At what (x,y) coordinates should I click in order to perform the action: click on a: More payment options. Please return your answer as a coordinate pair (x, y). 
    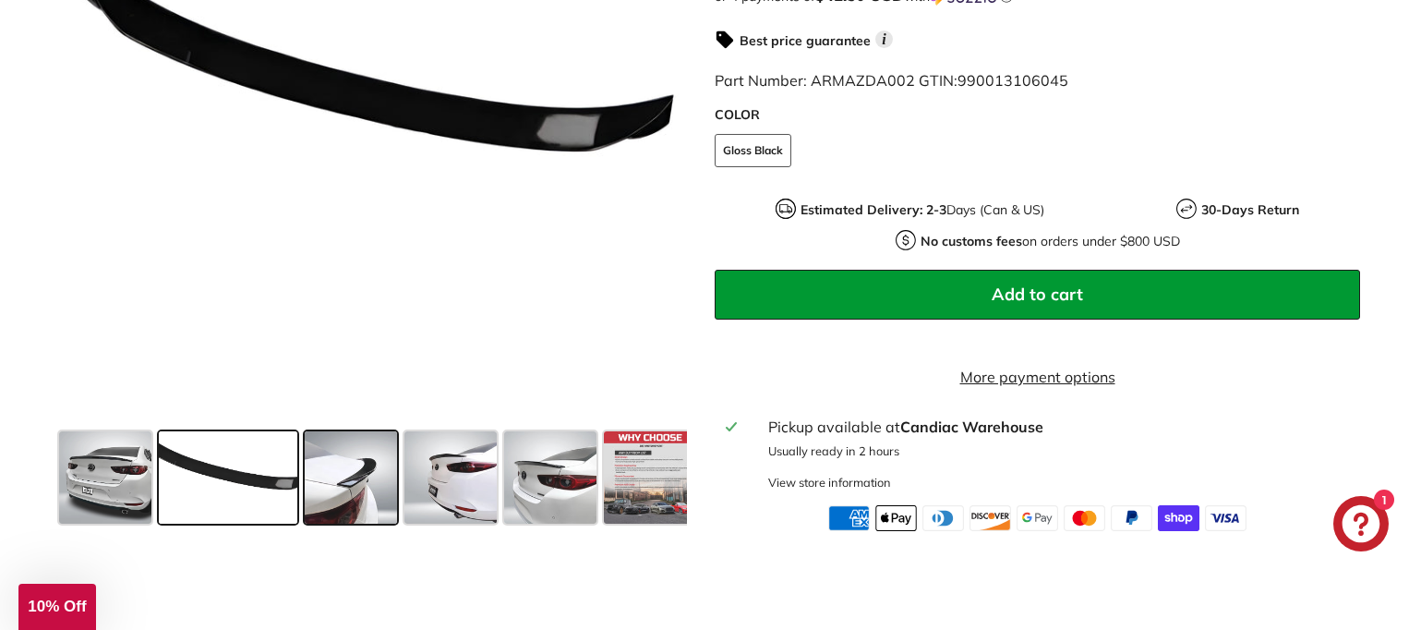
    Looking at the image, I should click on (1037, 377).